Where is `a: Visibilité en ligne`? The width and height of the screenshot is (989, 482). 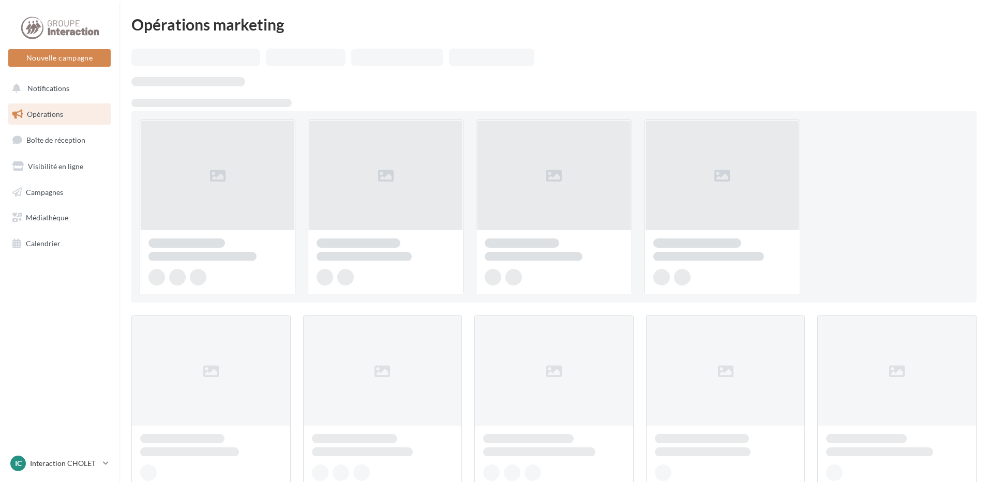
a: Visibilité en ligne is located at coordinates (59, 167).